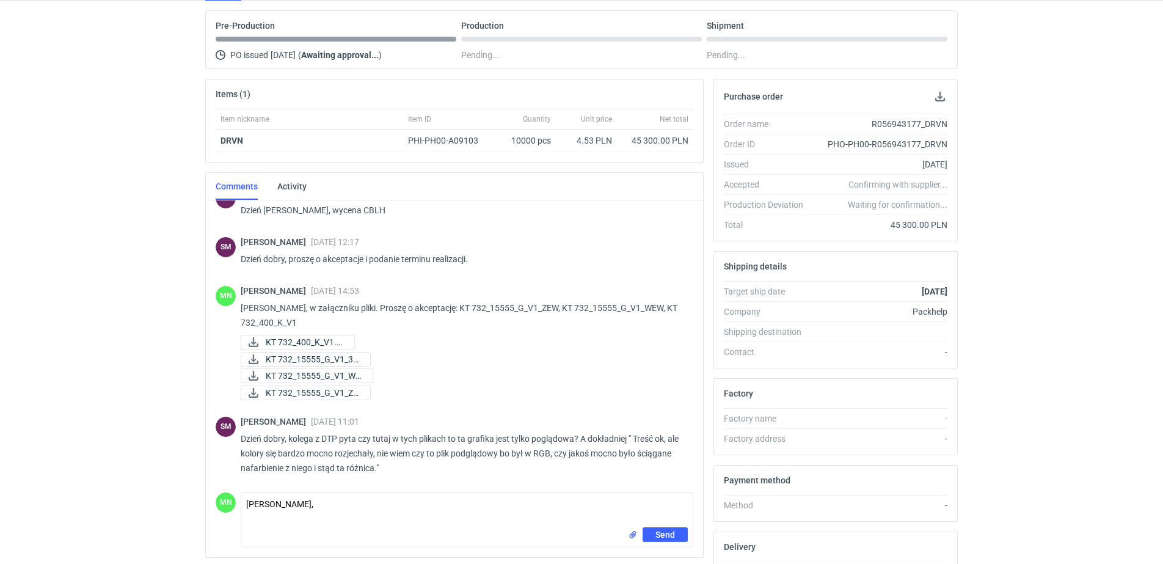  I want to click on div: Issued, so click(768, 164).